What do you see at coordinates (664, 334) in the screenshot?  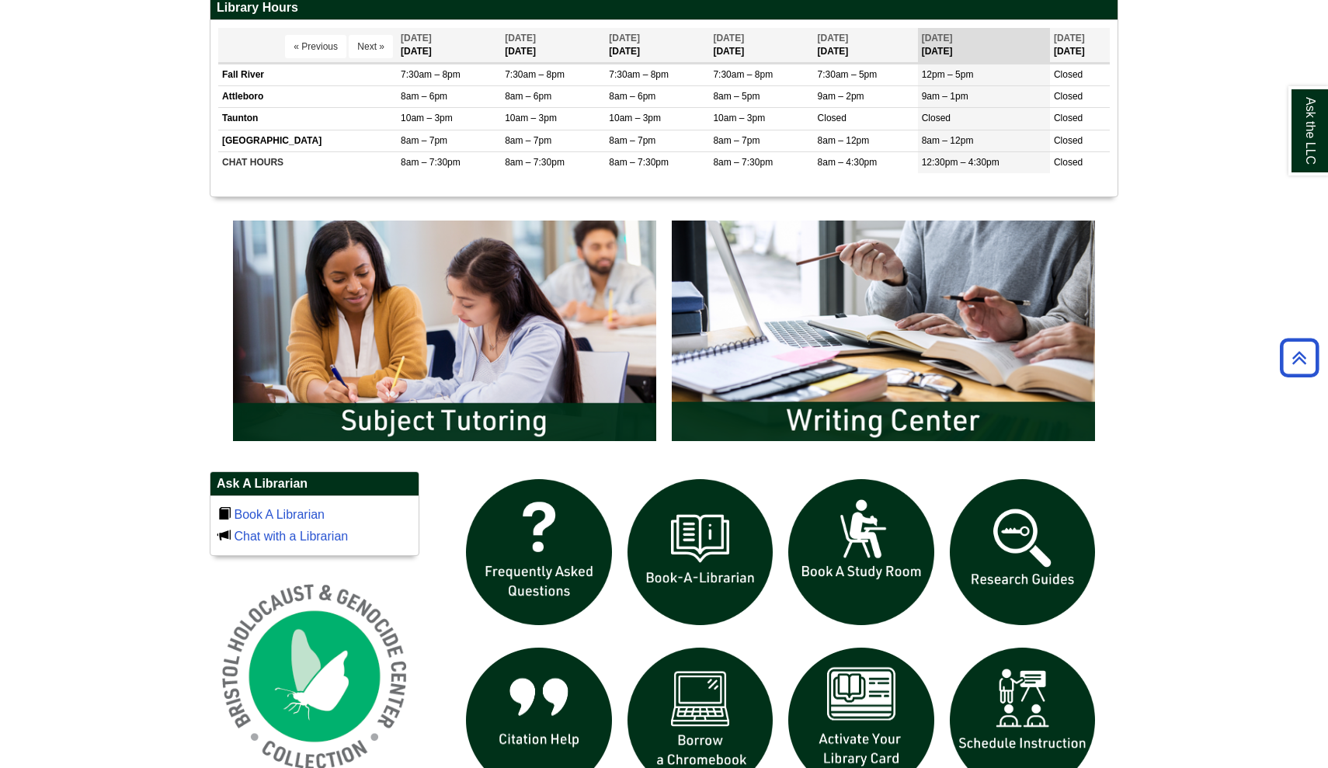 I see `div: slideshow` at bounding box center [664, 334].